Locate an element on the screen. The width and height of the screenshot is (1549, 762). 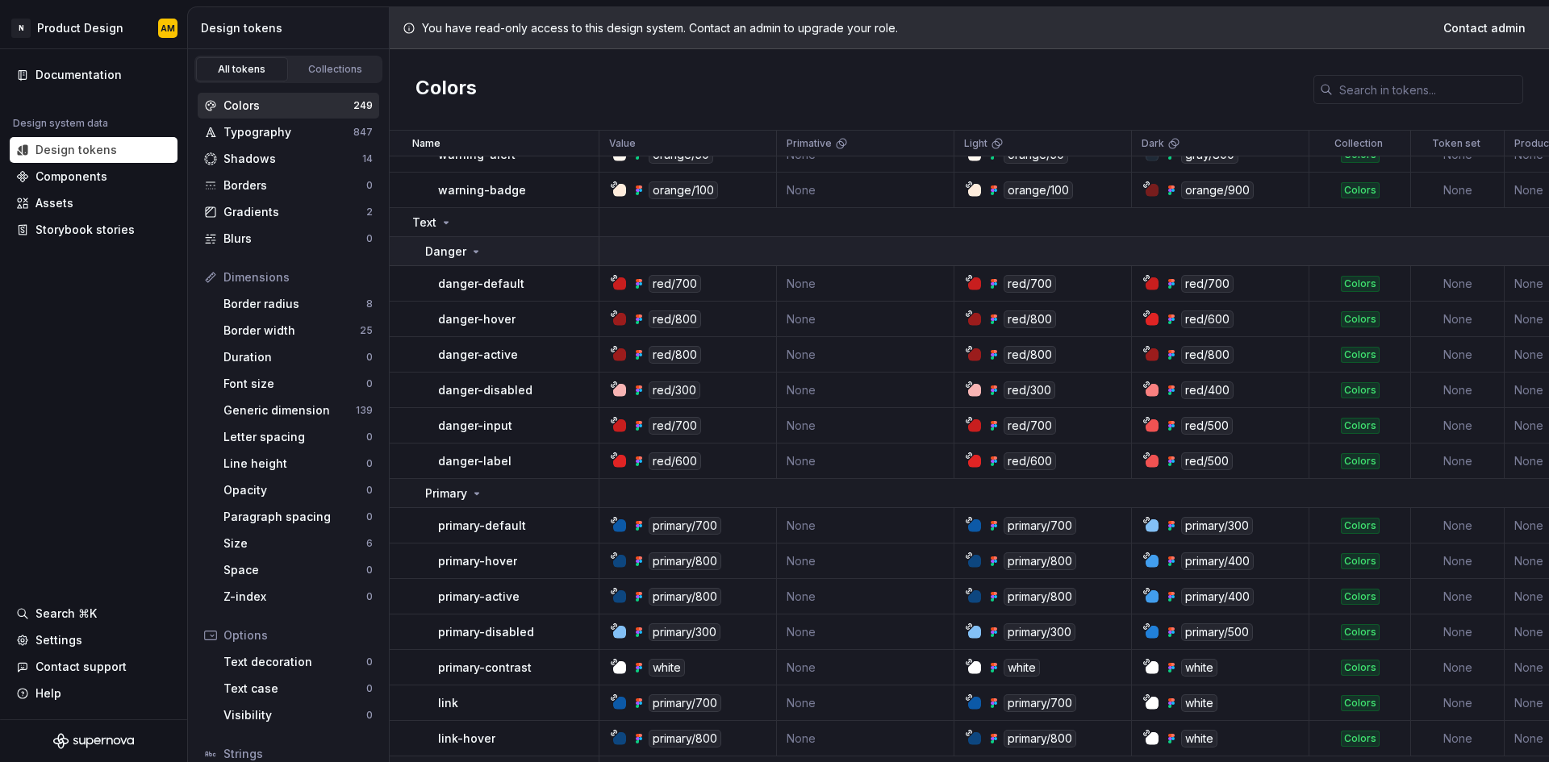
div: Text case is located at coordinates (294, 689).